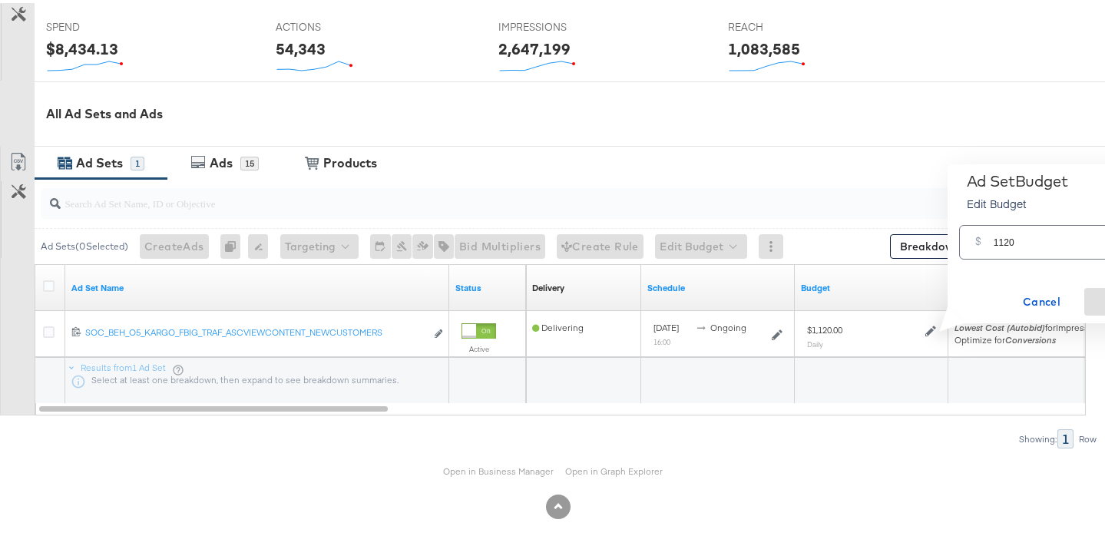 Image resolution: width=1105 pixels, height=546 pixels. Describe the element at coordinates (871, 285) in the screenshot. I see `a: Shows the current budget of Ad Set.` at that location.